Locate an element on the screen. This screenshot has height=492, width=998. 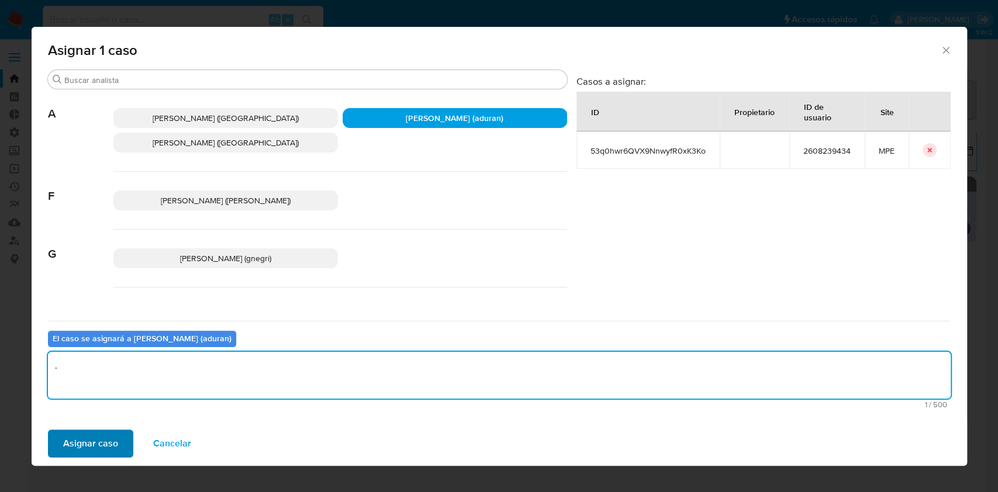
span: J is located at coordinates (81, 303).